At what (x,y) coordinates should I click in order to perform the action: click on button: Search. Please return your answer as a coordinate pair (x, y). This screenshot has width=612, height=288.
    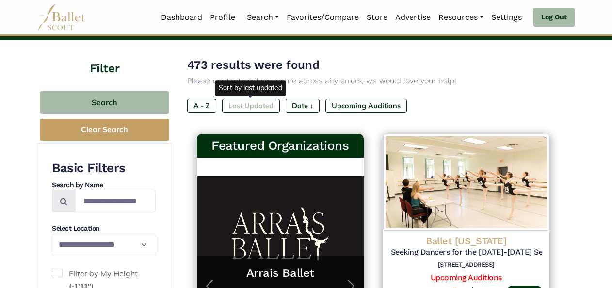
    Looking at the image, I should click on (104, 102).